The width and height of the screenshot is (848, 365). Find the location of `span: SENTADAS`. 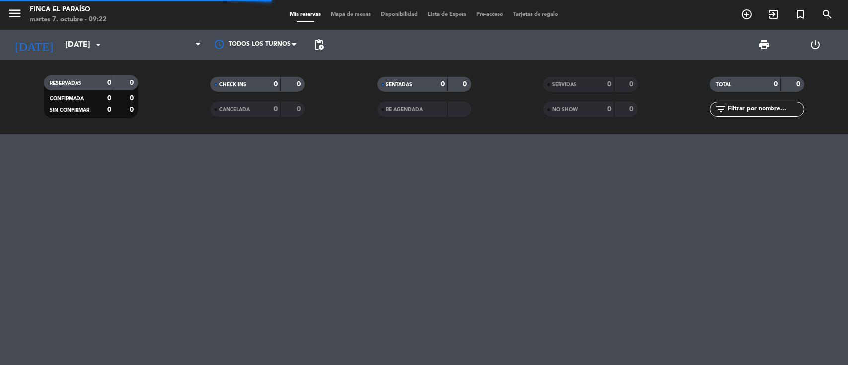

span: SENTADAS is located at coordinates (399, 85).